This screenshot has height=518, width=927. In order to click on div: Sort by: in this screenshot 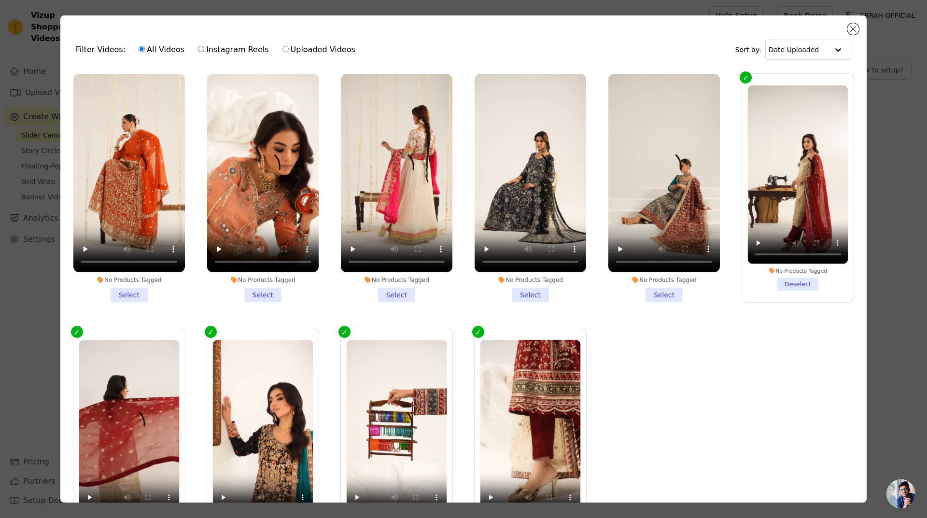, I will do `click(793, 50)`.